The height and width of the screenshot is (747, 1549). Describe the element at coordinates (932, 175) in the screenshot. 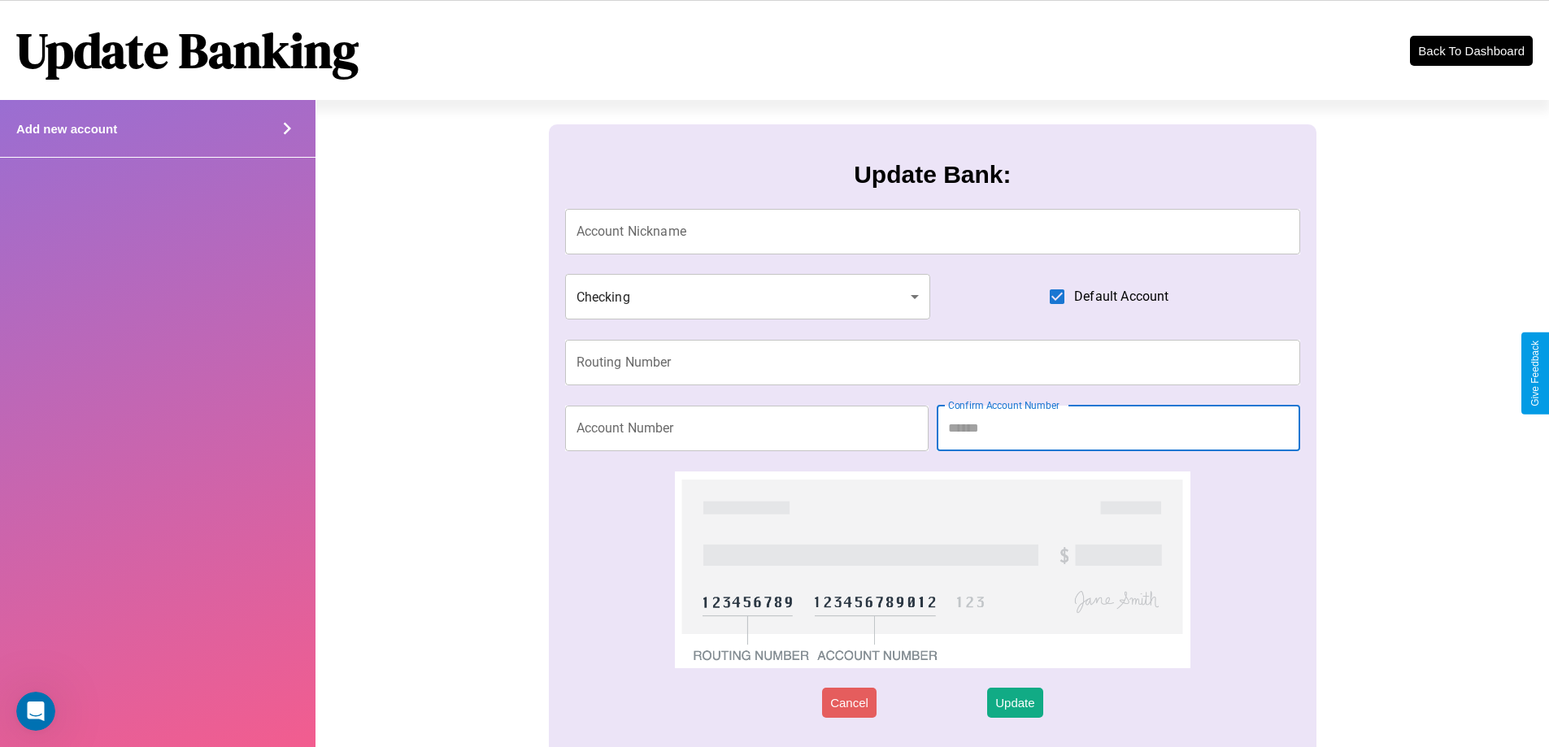

I see `h3: Update Bank:` at that location.